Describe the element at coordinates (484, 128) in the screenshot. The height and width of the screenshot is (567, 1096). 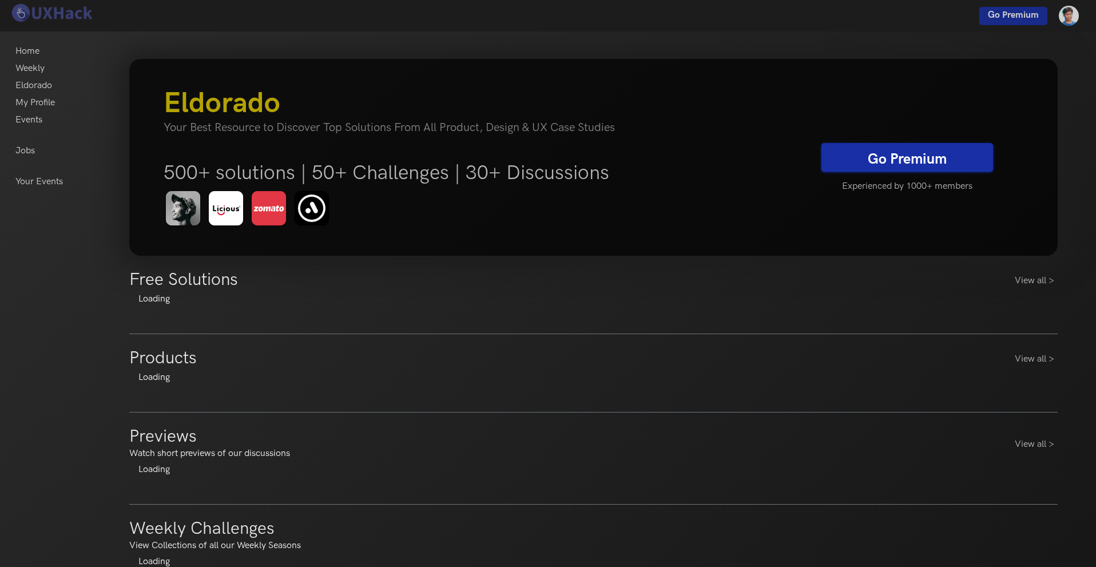
I see `h4: Your Best Resource to Discover Top Solutions From All Product, Design & UX Case Studies` at that location.